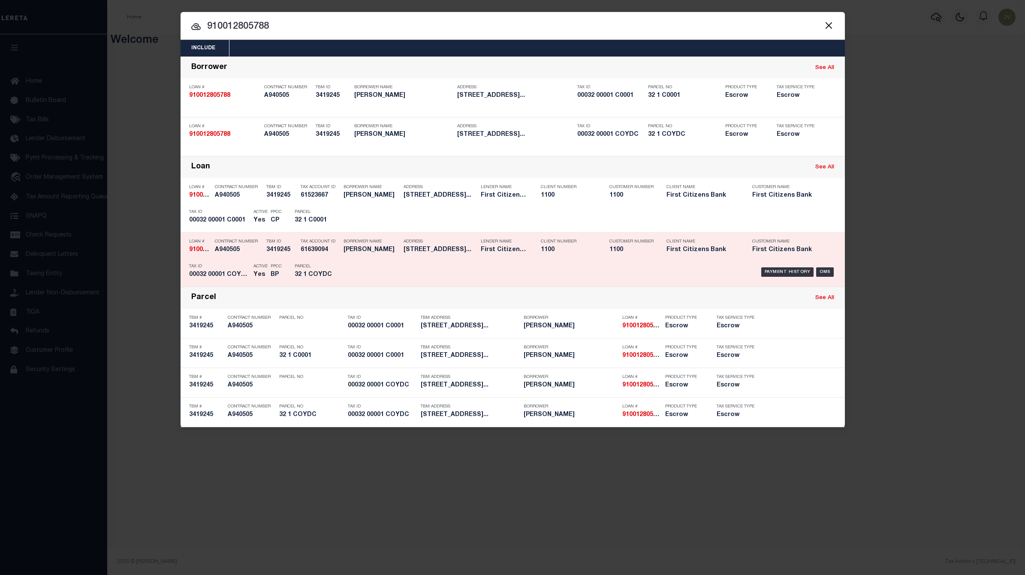  What do you see at coordinates (201, 167) in the screenshot?
I see `div: Loan` at bounding box center [201, 167].